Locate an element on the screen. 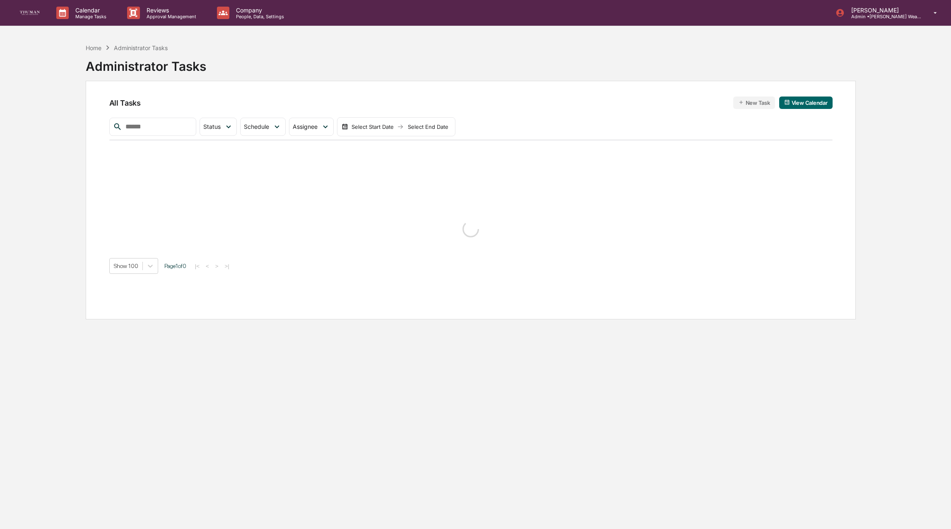 The height and width of the screenshot is (529, 951). p: Company is located at coordinates (259, 10).